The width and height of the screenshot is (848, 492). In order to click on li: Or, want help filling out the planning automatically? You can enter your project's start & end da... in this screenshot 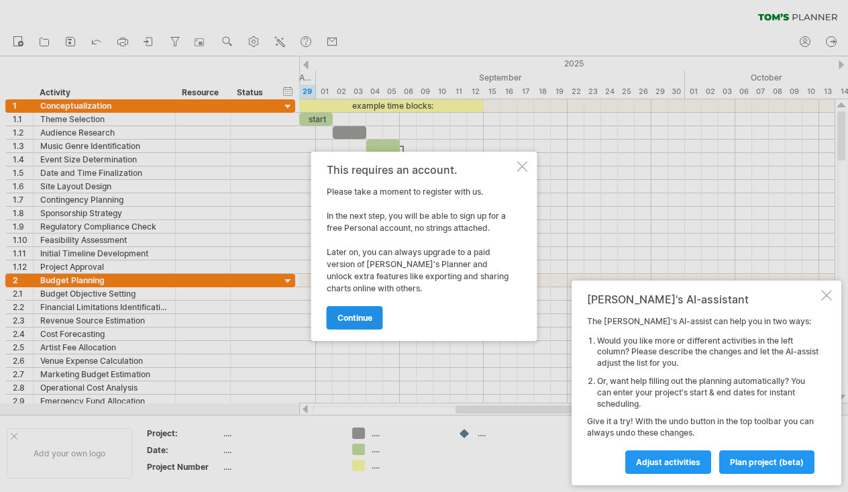, I will do `click(708, 392)`.